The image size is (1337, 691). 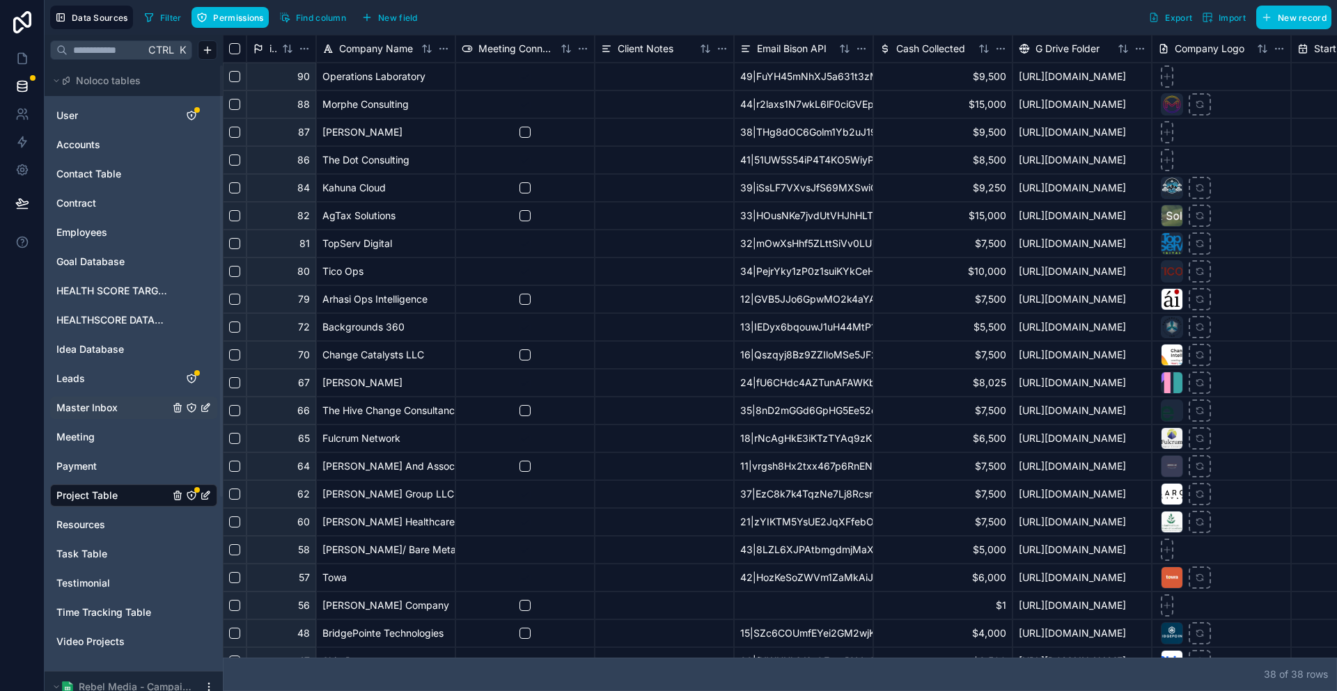 What do you see at coordinates (803, 383) in the screenshot?
I see `div: 24|fU6CHdc4AZTunAFAWKb5koZNYY4gnC7s1yILcJNe50a0e5b5` at bounding box center [803, 383].